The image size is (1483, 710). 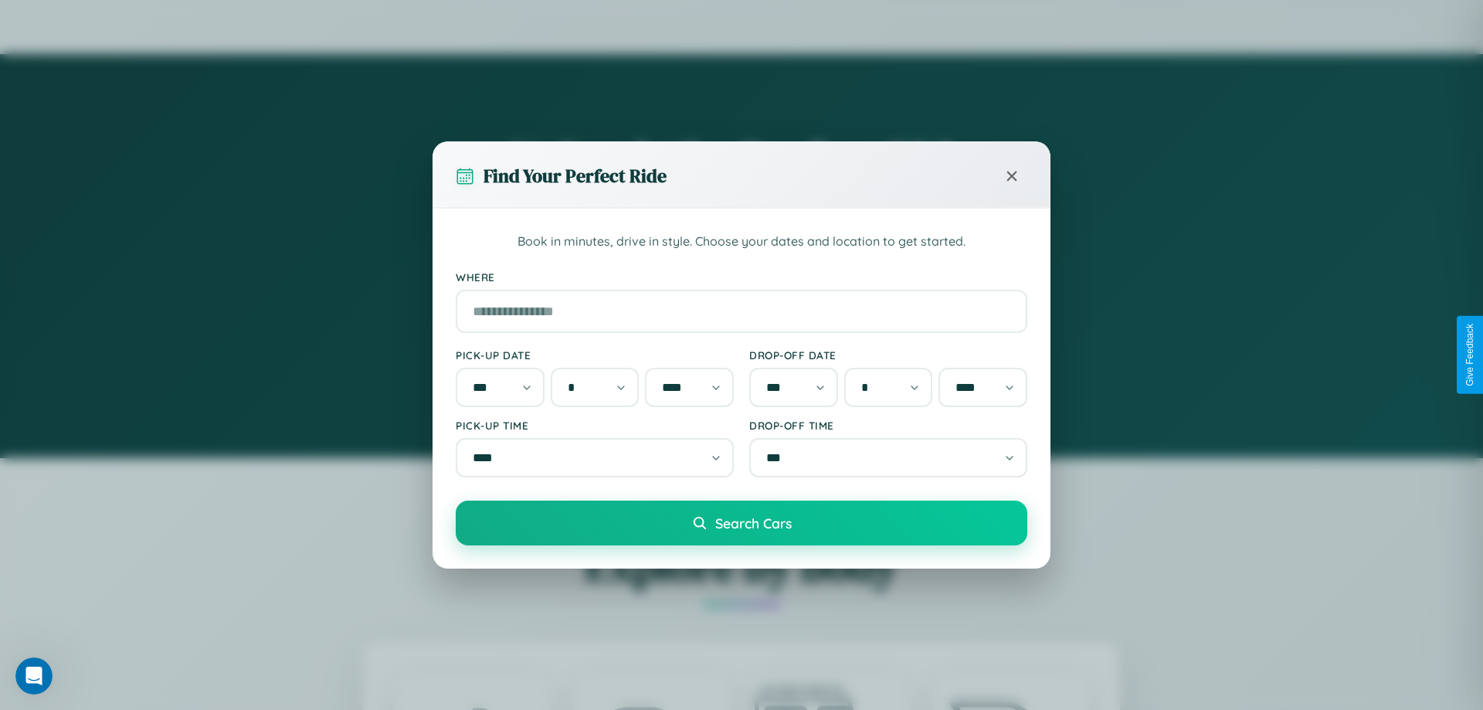 What do you see at coordinates (753, 523) in the screenshot?
I see `span: Search Cars` at bounding box center [753, 523].